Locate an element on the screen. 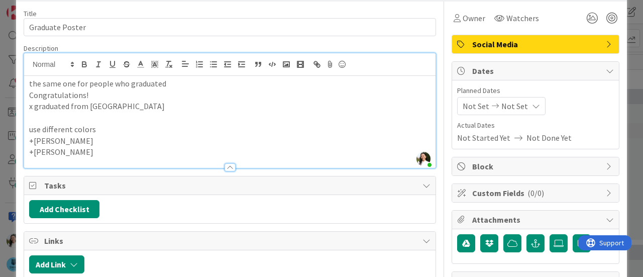 This screenshot has height=277, width=643. span: Not Done Yet is located at coordinates (549, 138).